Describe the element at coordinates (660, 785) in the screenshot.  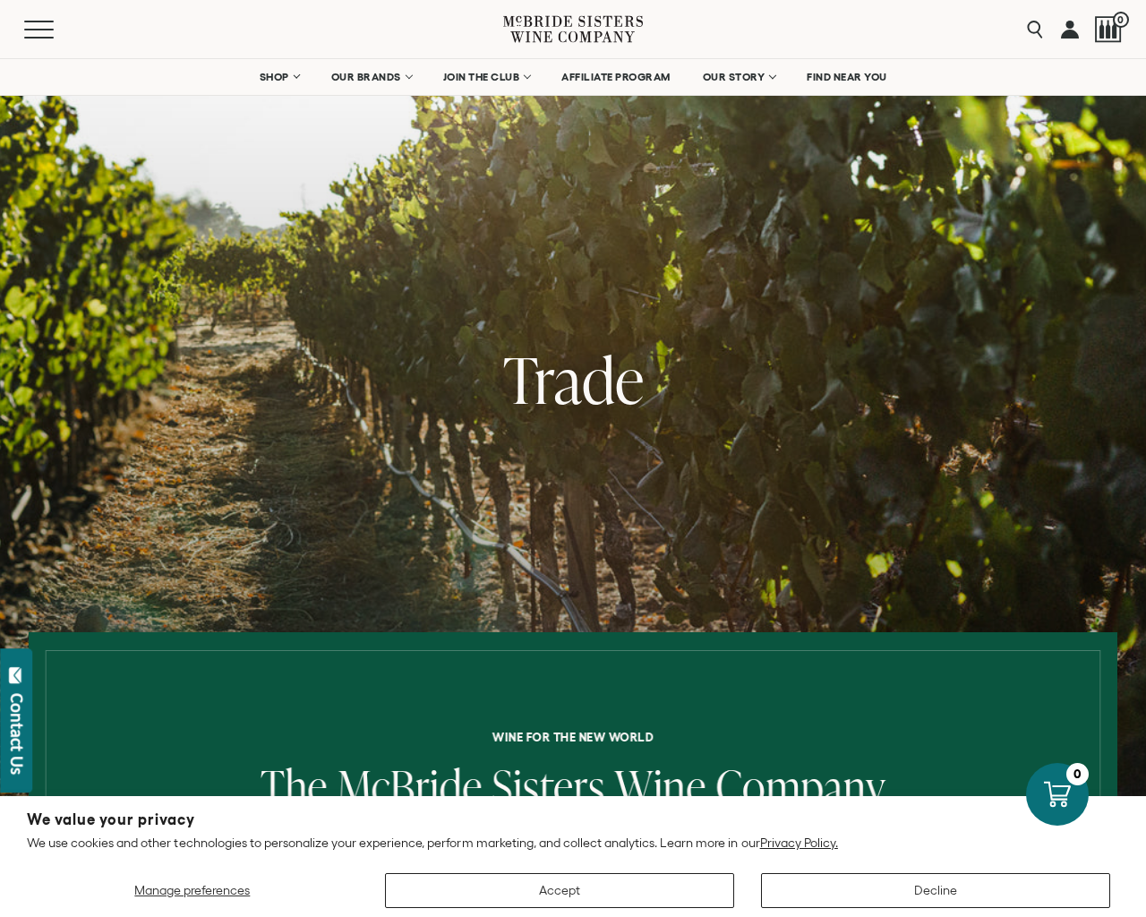
I see `span: Wine` at that location.